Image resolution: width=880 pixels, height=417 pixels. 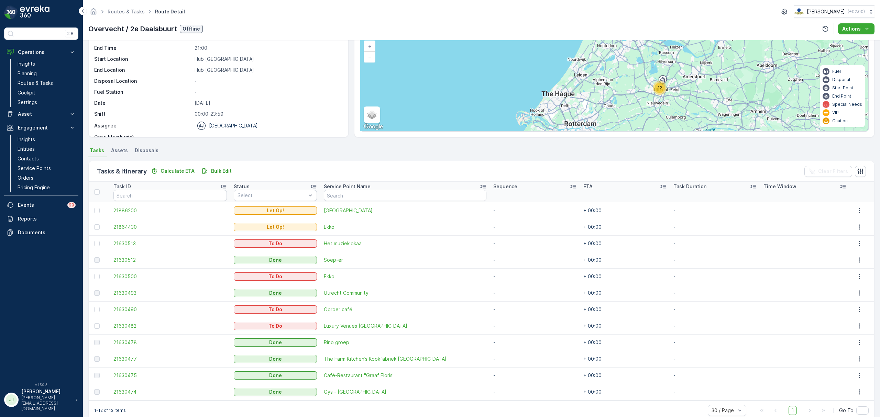 I want to click on span: Het muzieklokaal, so click(x=405, y=244).